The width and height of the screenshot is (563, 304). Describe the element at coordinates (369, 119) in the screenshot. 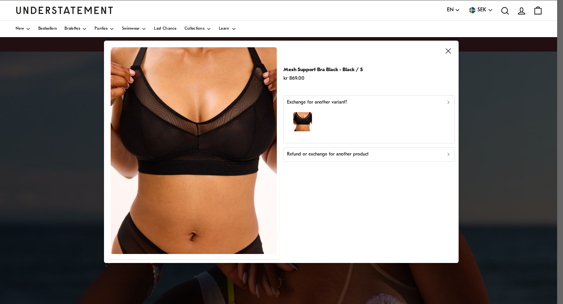

I see `button: Exchange for another variant?model-name=Sion|model-size=M` at that location.